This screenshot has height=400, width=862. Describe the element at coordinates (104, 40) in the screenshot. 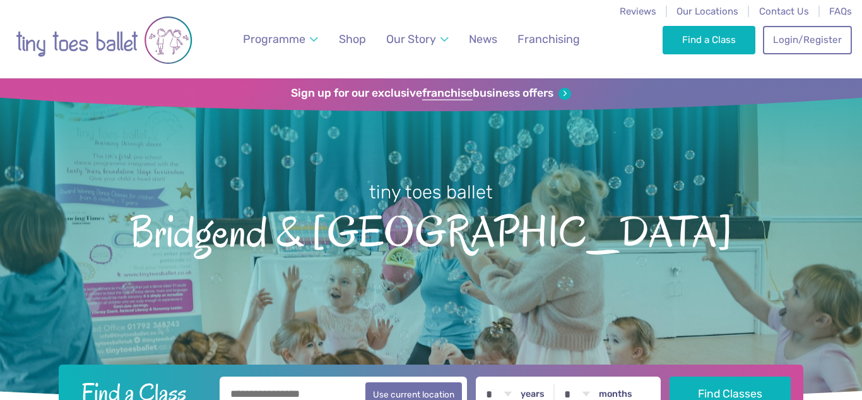

I see `img: tiny toes ballet` at that location.